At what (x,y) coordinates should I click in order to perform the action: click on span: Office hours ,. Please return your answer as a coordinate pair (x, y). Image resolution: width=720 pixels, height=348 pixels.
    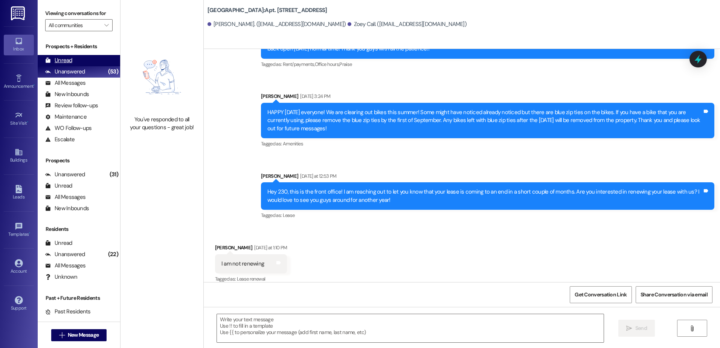
    Looking at the image, I should click on (327, 64).